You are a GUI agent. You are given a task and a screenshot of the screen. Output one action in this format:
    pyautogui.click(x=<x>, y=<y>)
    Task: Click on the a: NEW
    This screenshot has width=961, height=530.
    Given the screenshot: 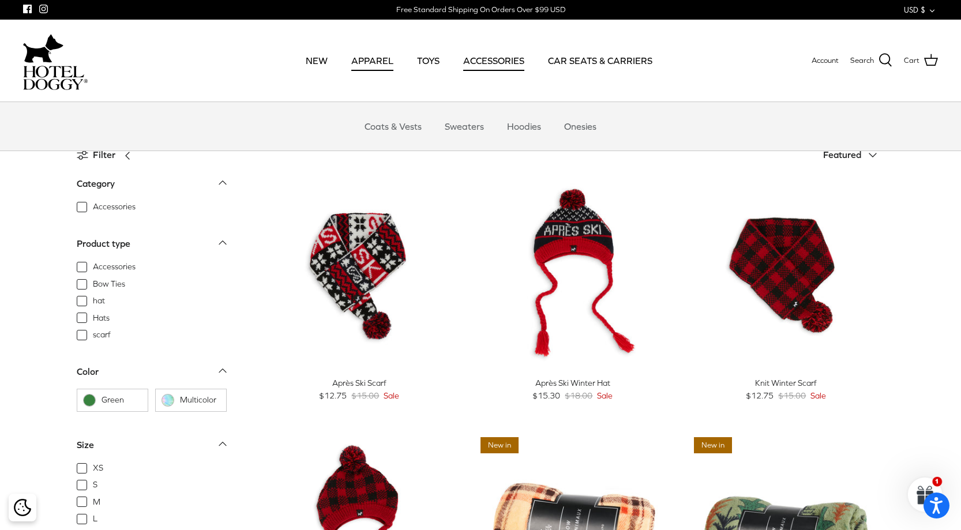 What is the action you would take?
    pyautogui.click(x=317, y=61)
    